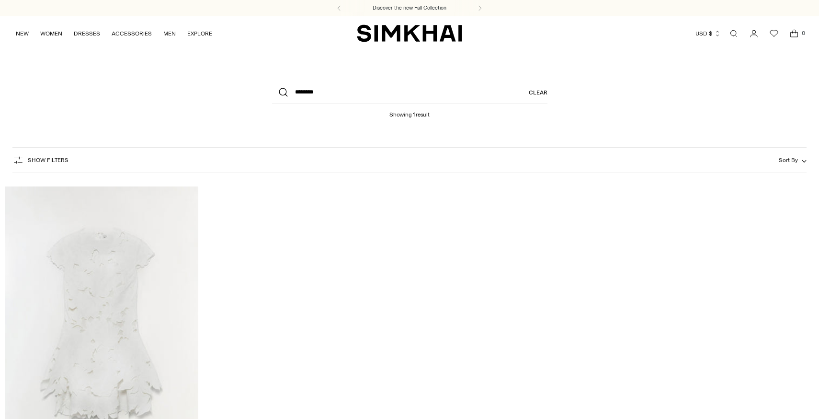 The image size is (819, 419). What do you see at coordinates (200, 34) in the screenshot?
I see `a: EXPLORE` at bounding box center [200, 34].